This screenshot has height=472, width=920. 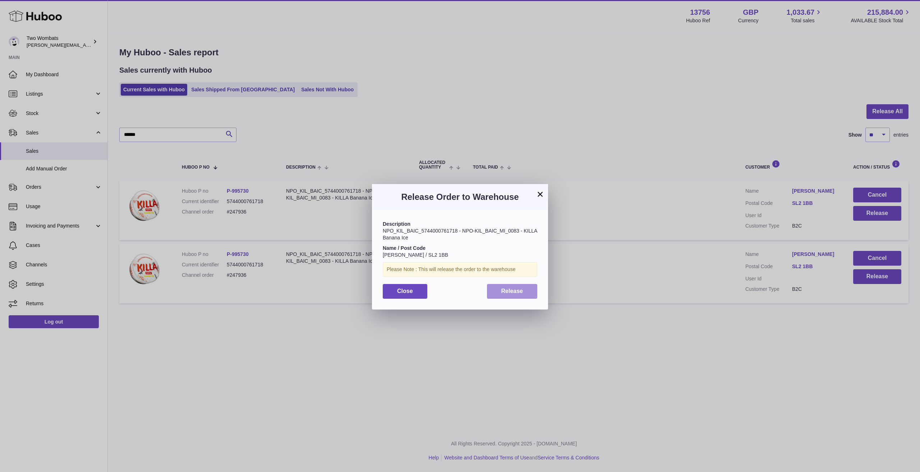 What do you see at coordinates (404, 248) in the screenshot?
I see `strong: Name / Post Code` at bounding box center [404, 248].